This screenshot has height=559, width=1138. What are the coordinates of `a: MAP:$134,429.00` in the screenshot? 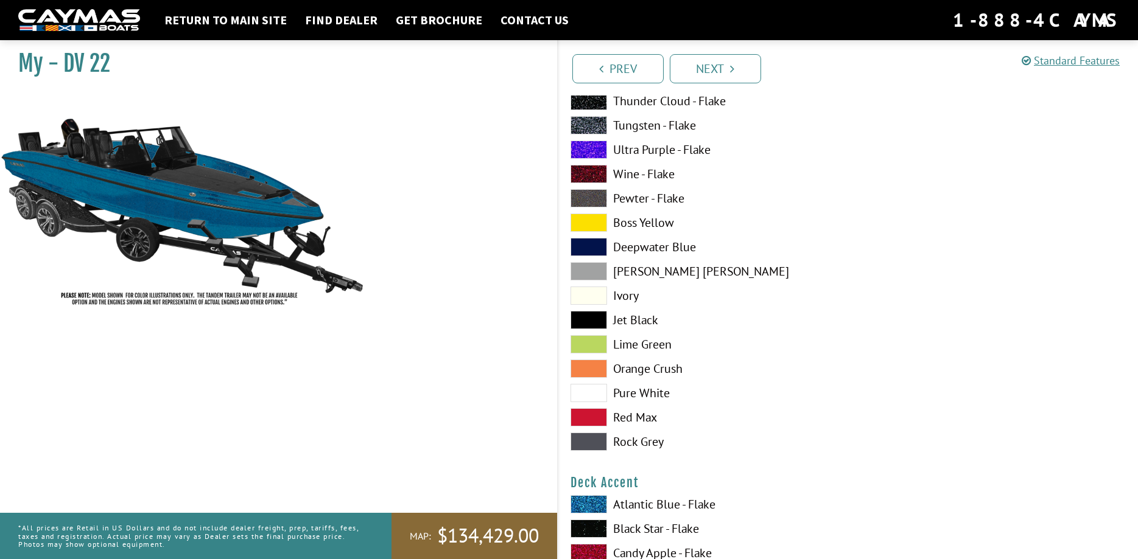 It's located at (474, 536).